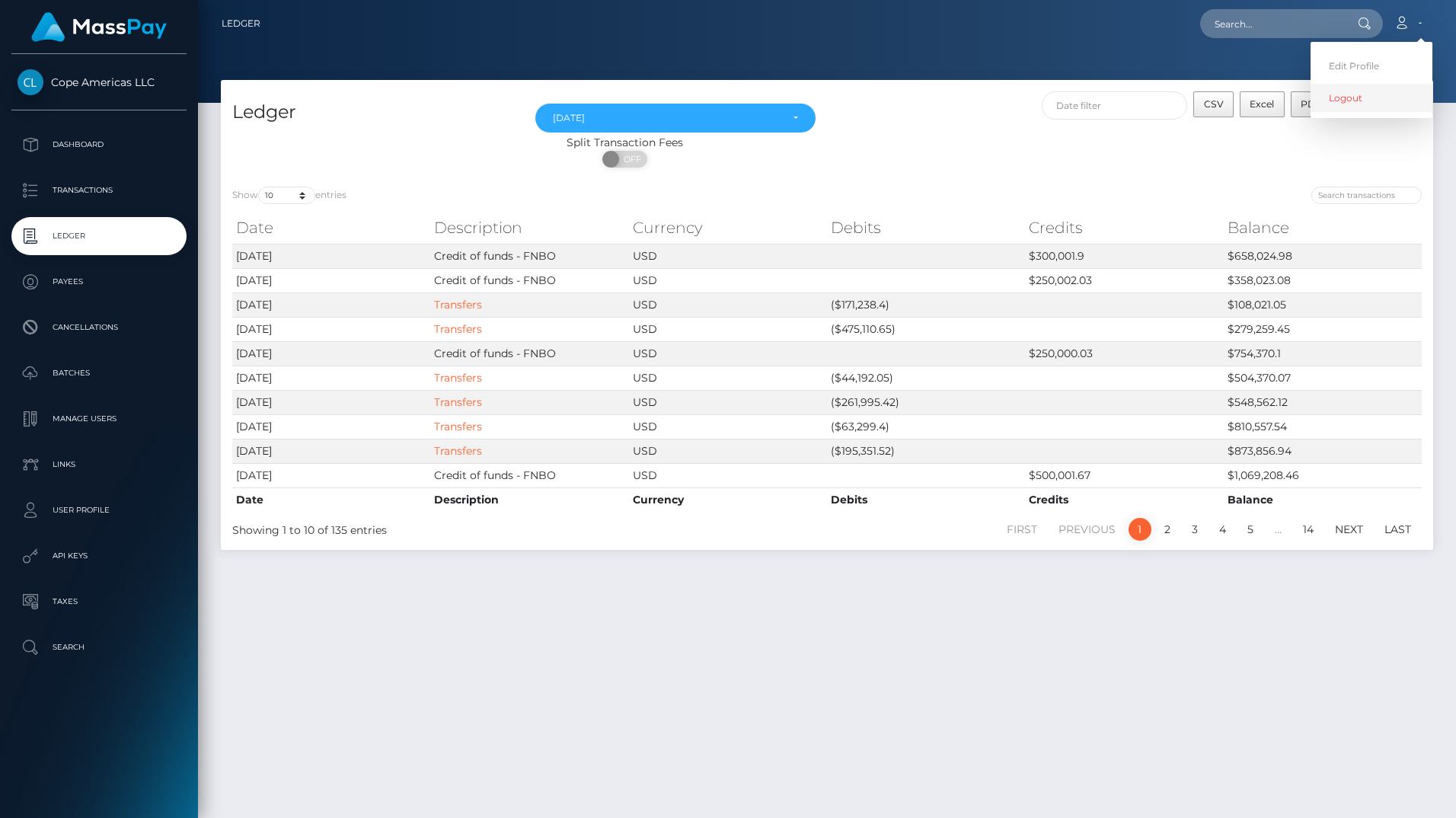  I want to click on td: ($195,351.52), so click(926, 451).